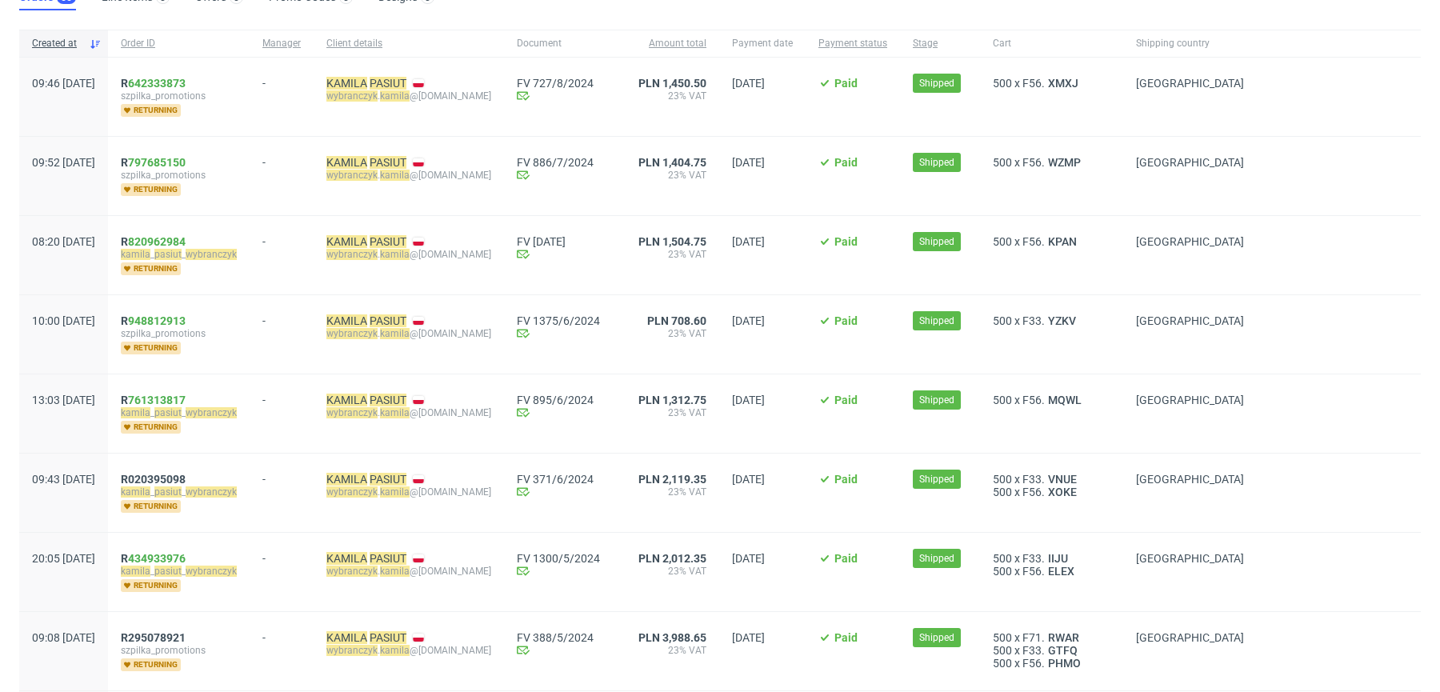  What do you see at coordinates (1062, 321) in the screenshot?
I see `a: YZKV` at bounding box center [1062, 321].